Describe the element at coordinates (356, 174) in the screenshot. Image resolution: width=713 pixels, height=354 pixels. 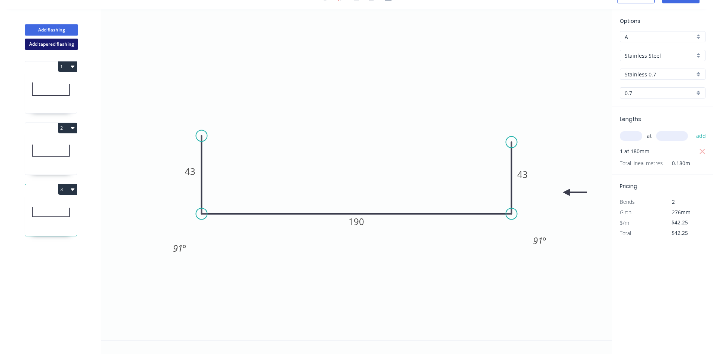
I see `svg: 0` at that location.